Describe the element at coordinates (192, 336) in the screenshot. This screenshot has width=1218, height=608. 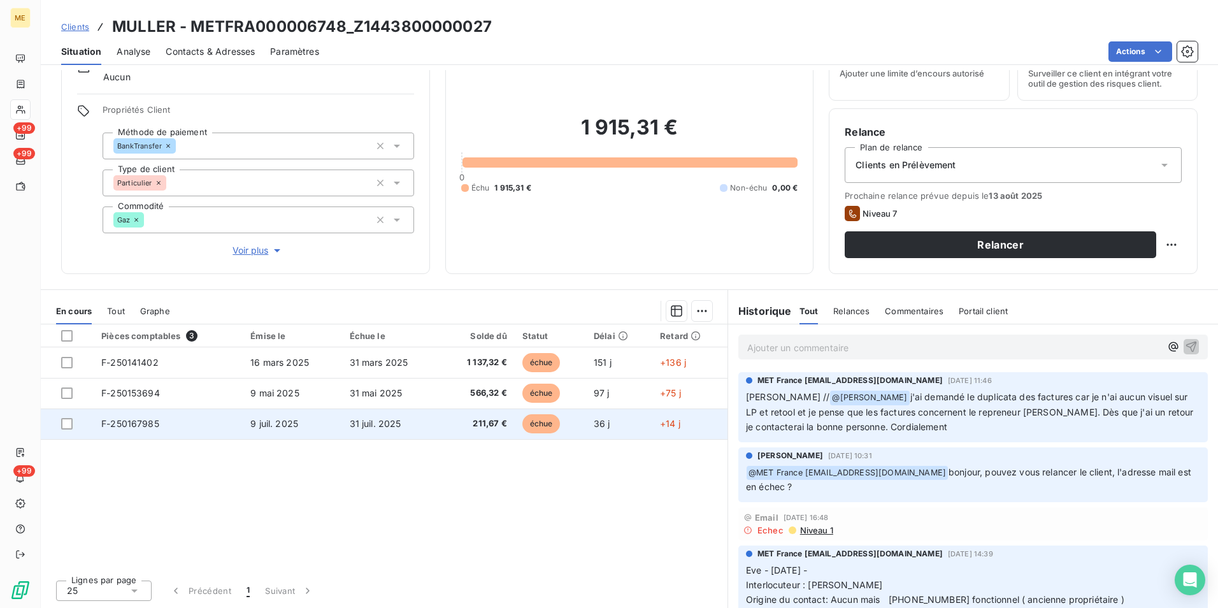
I see `span: 3` at that location.